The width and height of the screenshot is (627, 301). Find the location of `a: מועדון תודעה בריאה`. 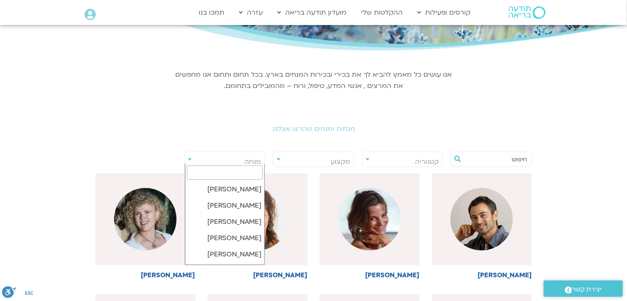

a: מועדון תודעה בריאה is located at coordinates (312, 12).